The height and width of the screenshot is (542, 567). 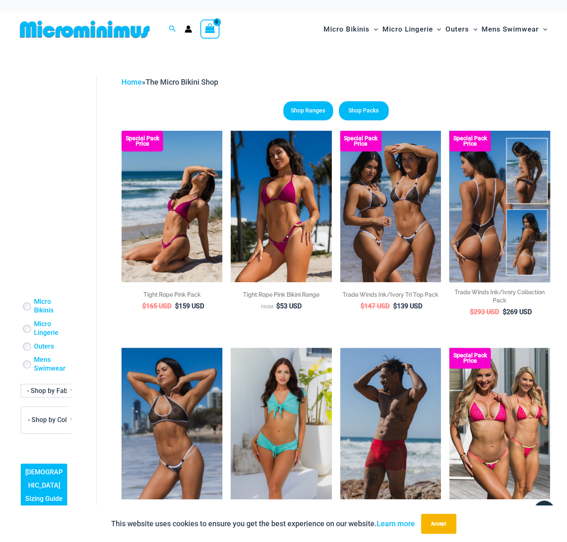 I want to click on a: Tight Rope Pink 319 Top 4228 Thong 08 Tight Rope Pink 319 Top 4228 Thong 10Tight Rope Pink 319 To..., so click(x=172, y=206).